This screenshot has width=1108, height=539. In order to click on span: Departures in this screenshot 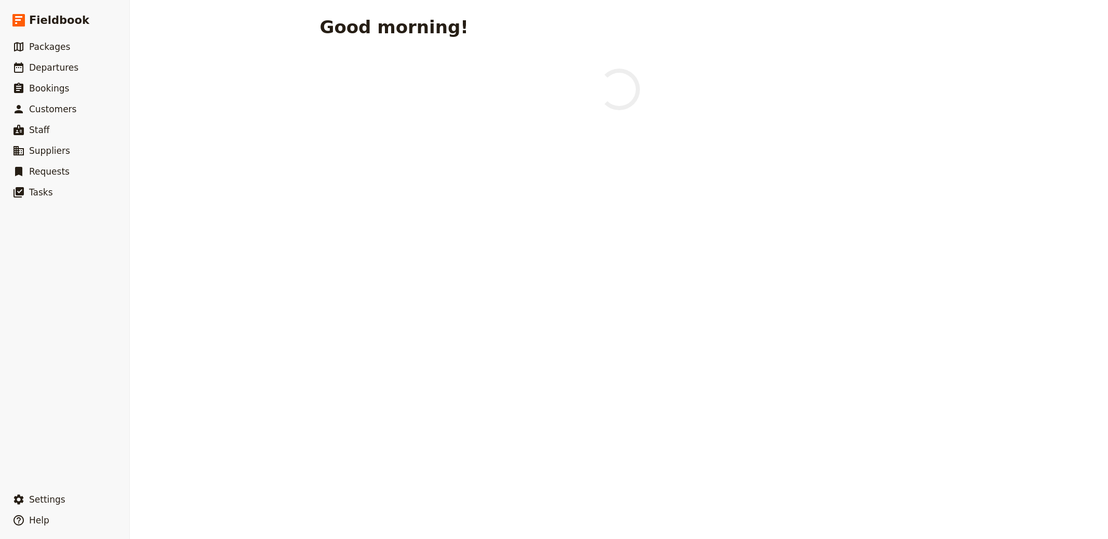, I will do `click(54, 68)`.